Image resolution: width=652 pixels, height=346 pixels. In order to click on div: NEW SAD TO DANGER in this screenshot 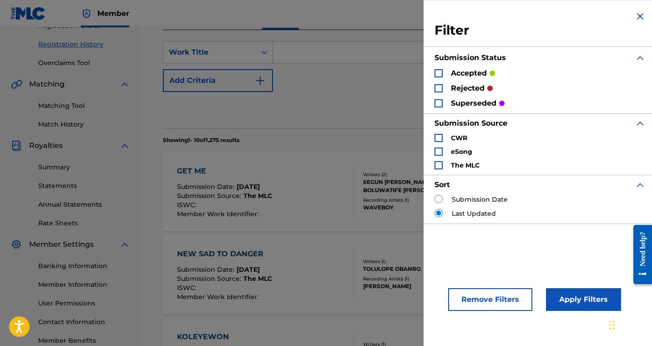, I will do `click(224, 254)`.